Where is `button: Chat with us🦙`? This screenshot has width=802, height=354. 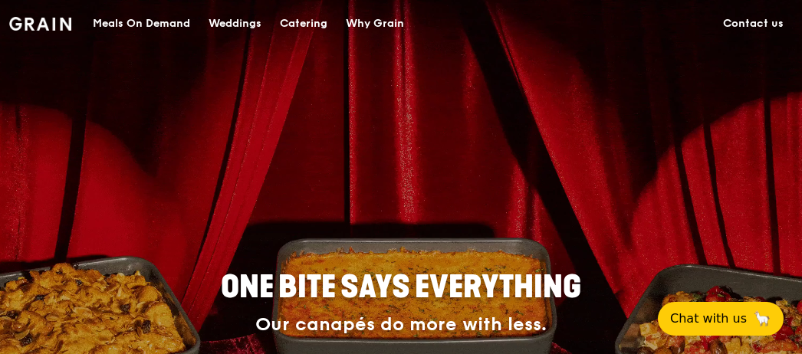
button: Chat with us🦙 is located at coordinates (721, 319).